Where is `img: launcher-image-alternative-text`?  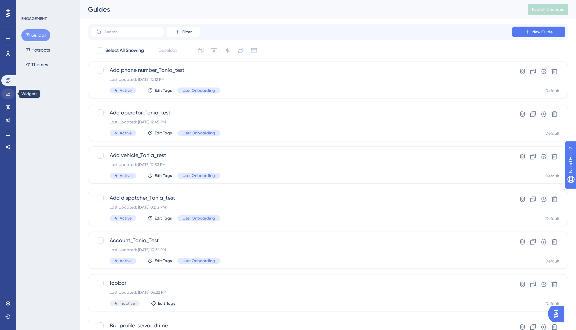
img: launcher-image-alternative-text is located at coordinates (8, 10).